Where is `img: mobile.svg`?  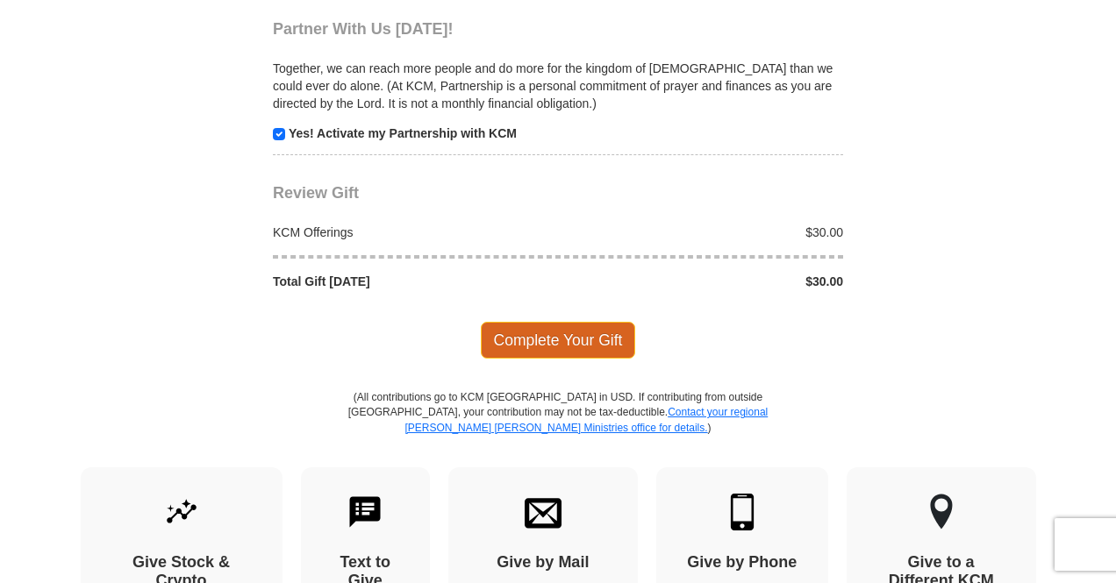
img: mobile.svg is located at coordinates (742, 512).